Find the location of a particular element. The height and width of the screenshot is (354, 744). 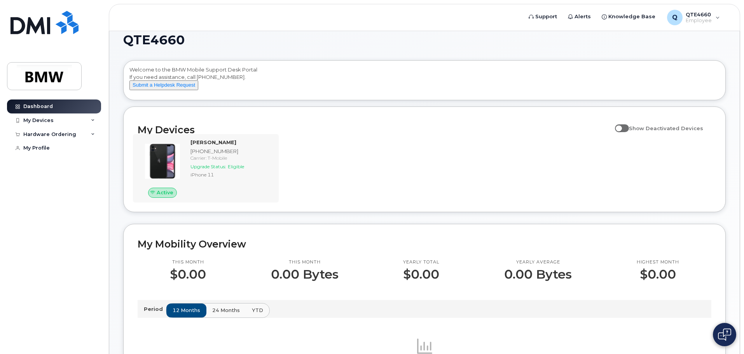

p: Yearly total is located at coordinates (421, 262).